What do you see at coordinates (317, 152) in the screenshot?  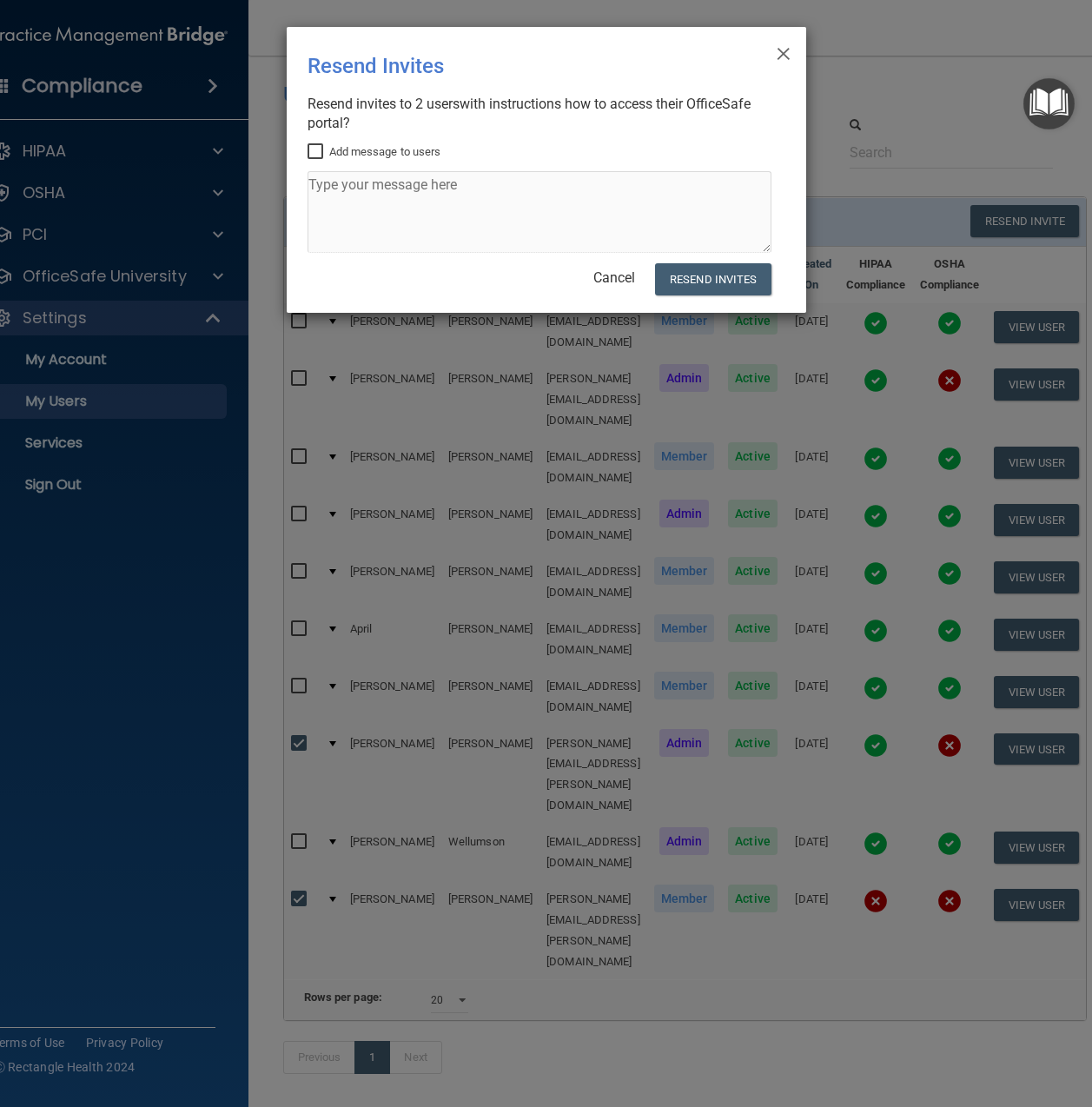 I see `input: Add message to users` at bounding box center [317, 152].